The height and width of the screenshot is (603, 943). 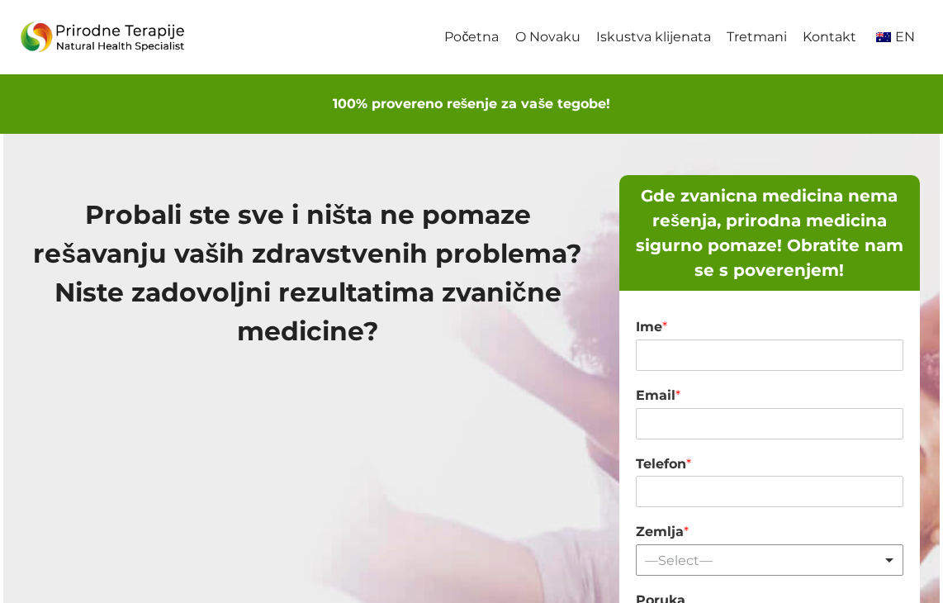 I want to click on nav: Primary Navigation, so click(x=679, y=37).